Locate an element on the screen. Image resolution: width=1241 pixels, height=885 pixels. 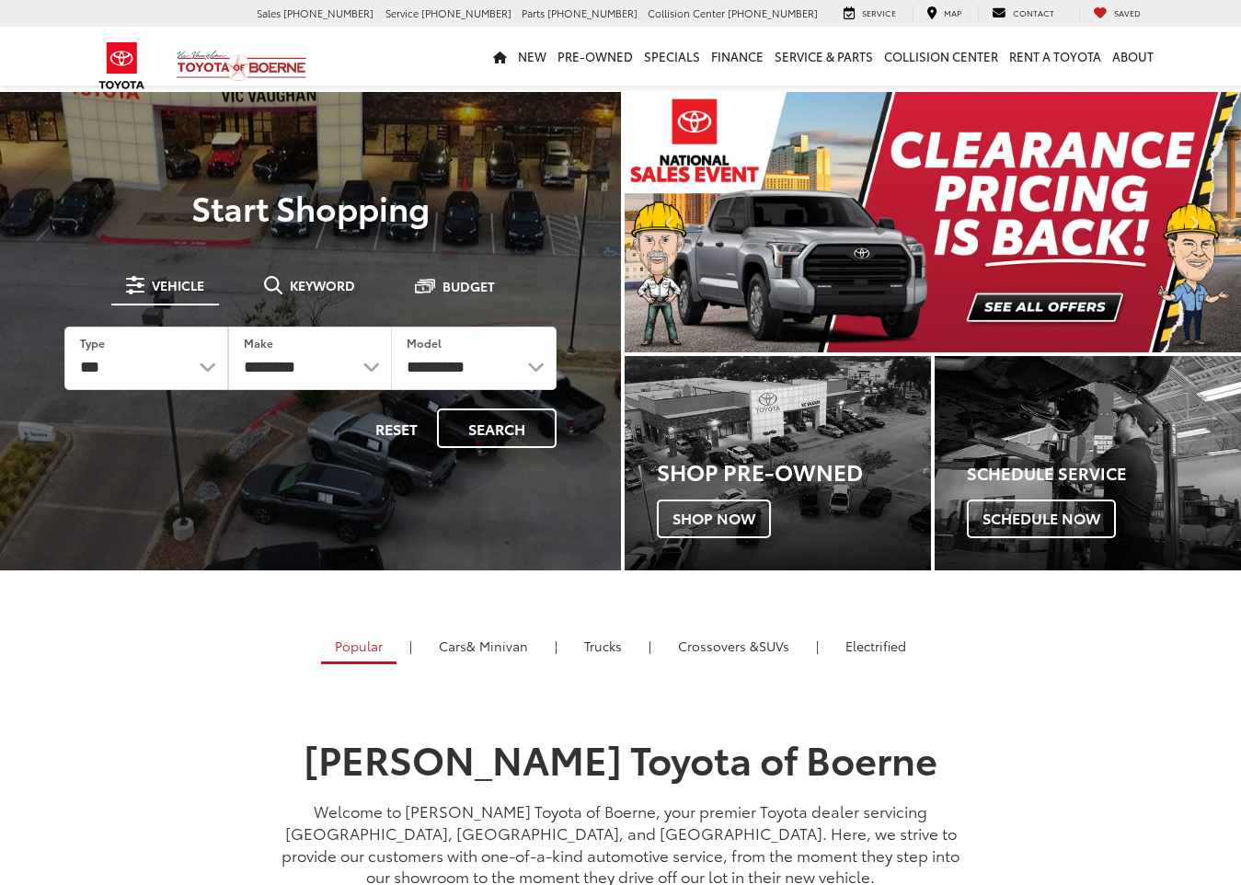
span: & Minivan is located at coordinates (497, 646).